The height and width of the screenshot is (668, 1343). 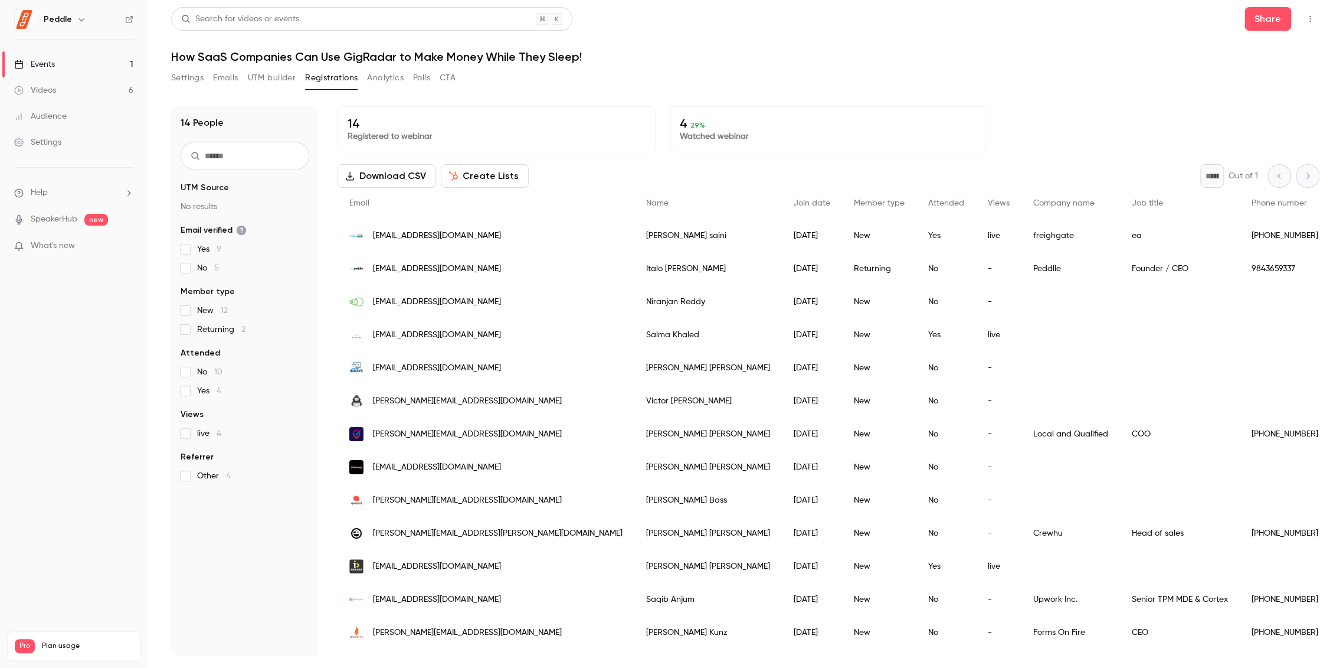 I want to click on p: Registered to webinar, so click(x=496, y=136).